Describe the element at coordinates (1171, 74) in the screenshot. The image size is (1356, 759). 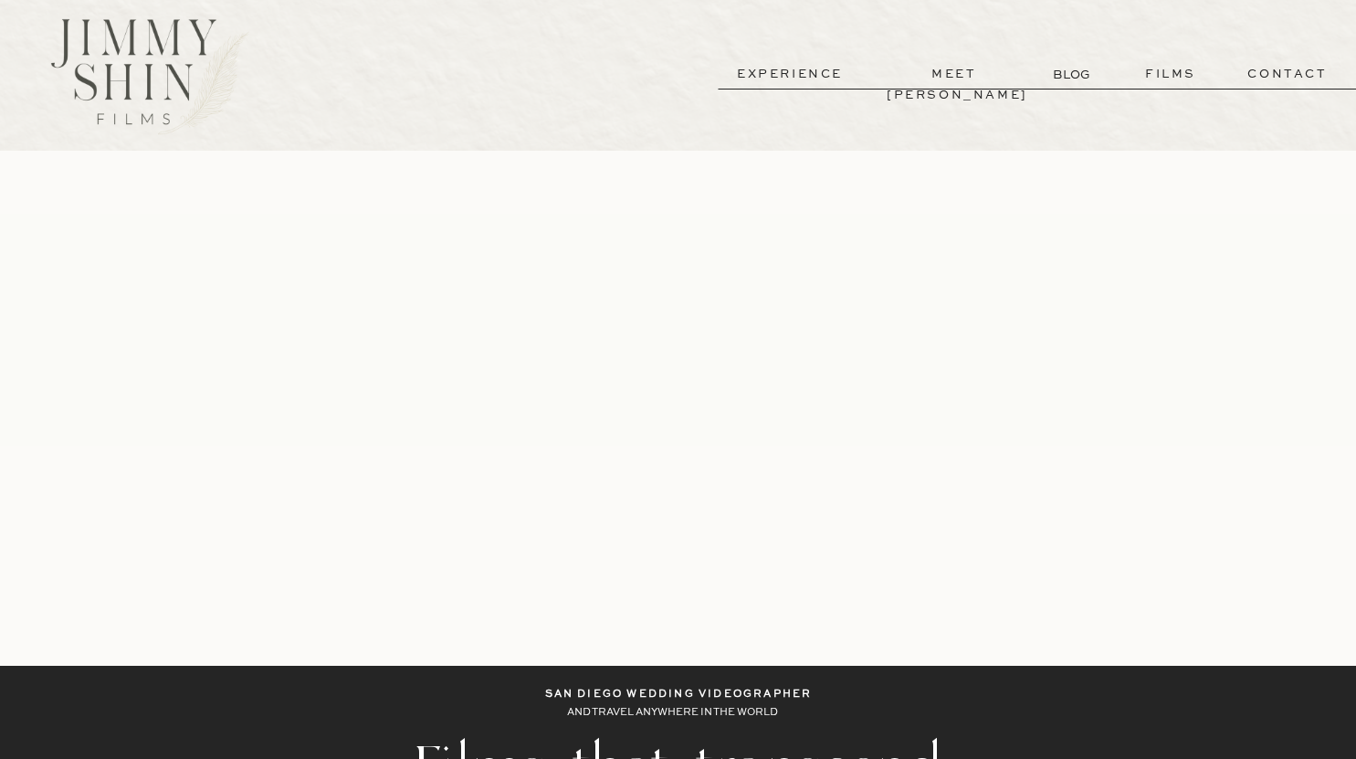
I see `a: films` at that location.